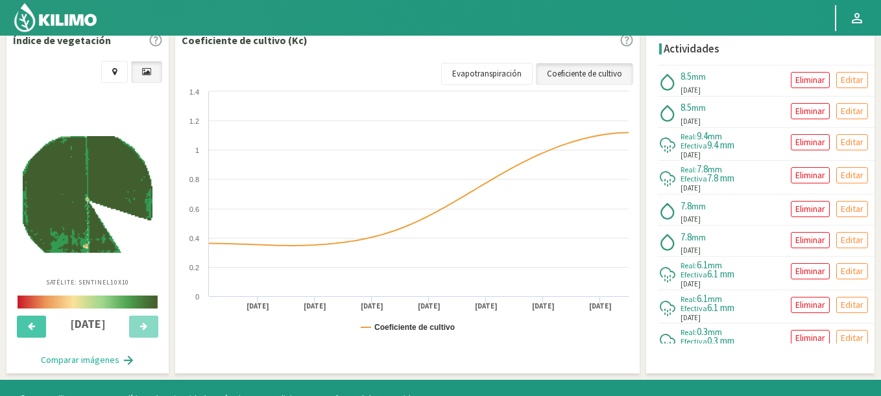 The width and height of the screenshot is (881, 396). I want to click on span: 0.3, so click(702, 331).